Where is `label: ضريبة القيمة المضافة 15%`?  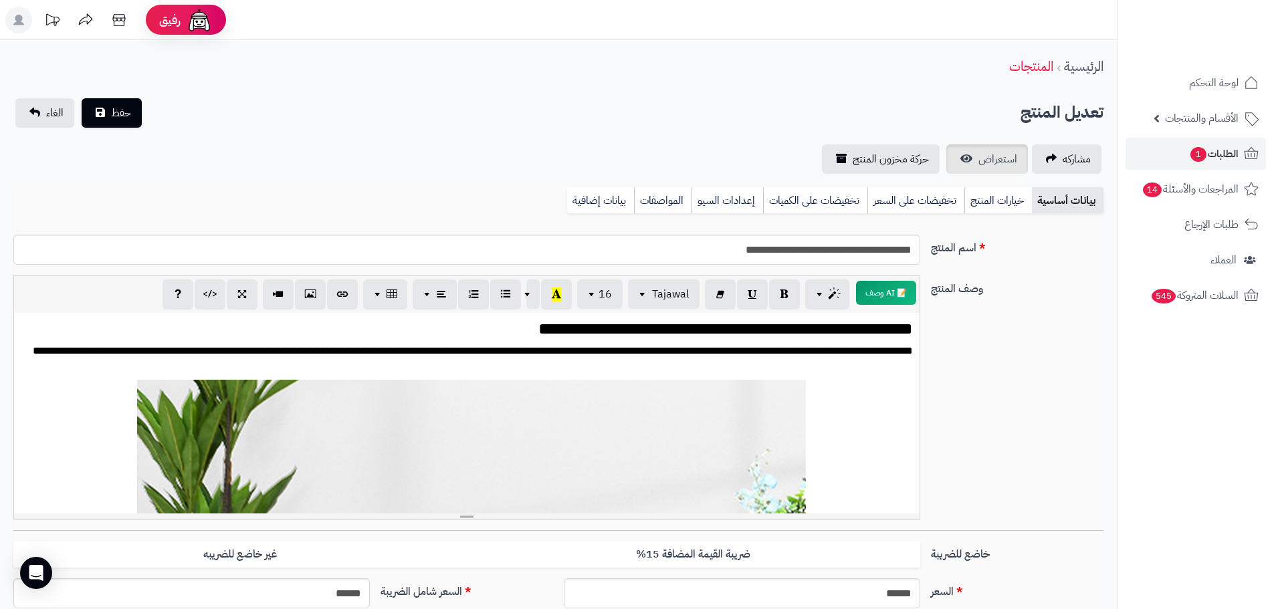
label: ضريبة القيمة المضافة 15% is located at coordinates (693, 554).